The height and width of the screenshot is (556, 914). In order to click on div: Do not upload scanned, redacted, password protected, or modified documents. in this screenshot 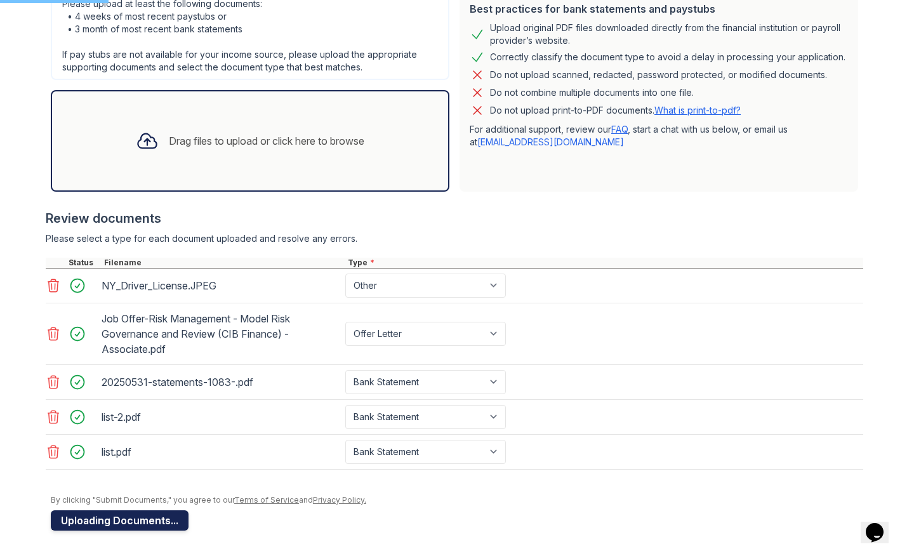, I will do `click(658, 75)`.